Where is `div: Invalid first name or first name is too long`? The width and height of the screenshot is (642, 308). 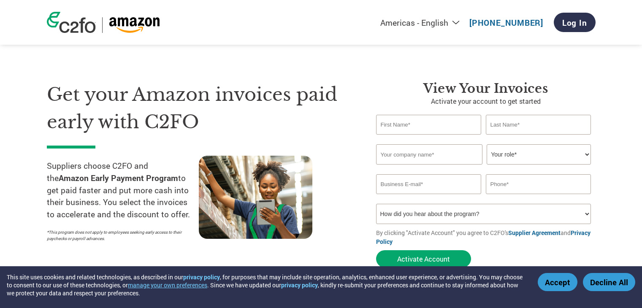
div: Invalid first name or first name is too long is located at coordinates (429, 138).